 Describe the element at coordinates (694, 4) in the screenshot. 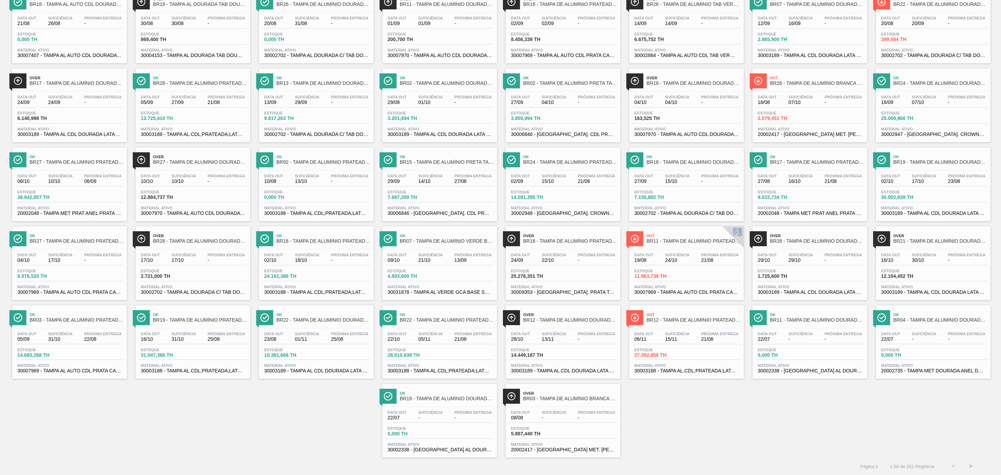

I see `span: BR26 - TAMPA DE ALUMÍNIO TAB VERMELHO CANPACK CDL` at that location.